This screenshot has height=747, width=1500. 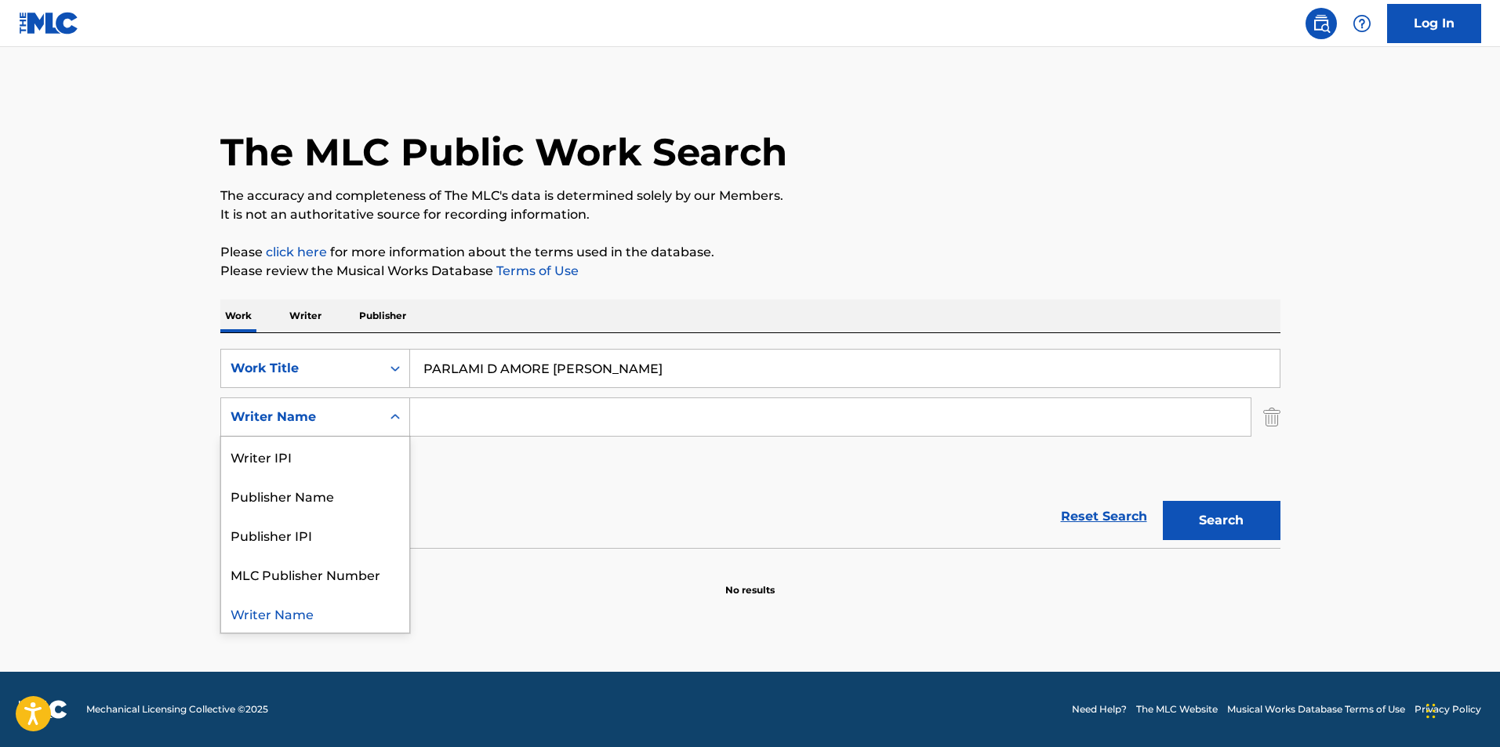 What do you see at coordinates (751, 196) in the screenshot?
I see `p: The accuracy and completeness of The MLC's data is determined solely by our Members.` at bounding box center [751, 196].